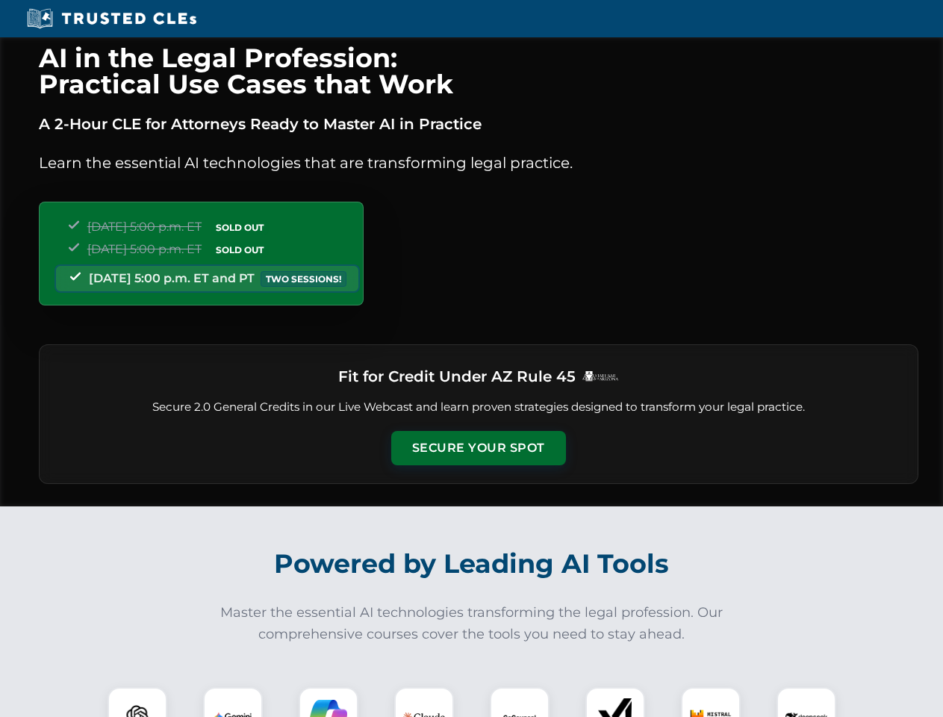 This screenshot has width=943, height=717. I want to click on img: Trusted CLEs, so click(111, 19).